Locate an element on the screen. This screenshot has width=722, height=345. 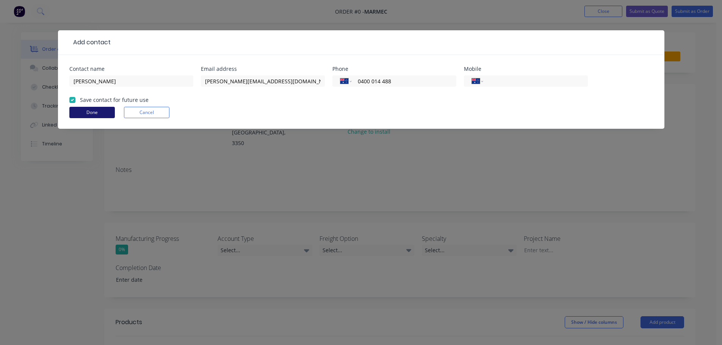
div: Phone is located at coordinates (394, 69).